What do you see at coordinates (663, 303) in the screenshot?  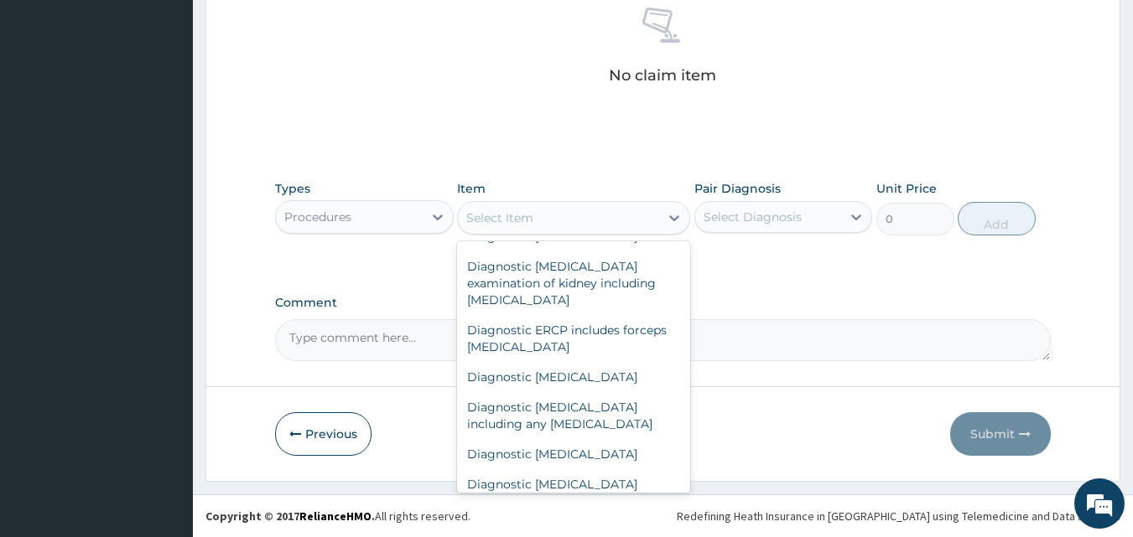 I see `label: Comment` at bounding box center [663, 303].